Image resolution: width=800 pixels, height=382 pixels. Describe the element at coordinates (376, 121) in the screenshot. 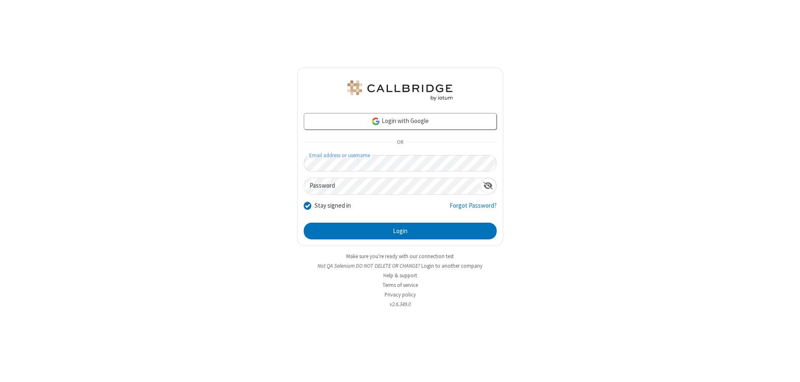

I see `img: google-icon.png` at that location.